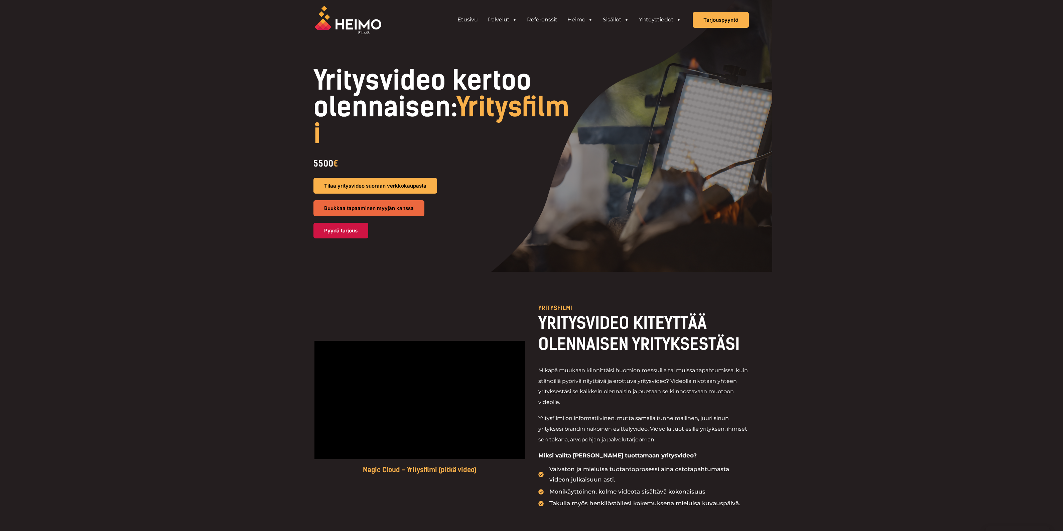  Describe the element at coordinates (445, 163) in the screenshot. I see `div: 5500` at that location.